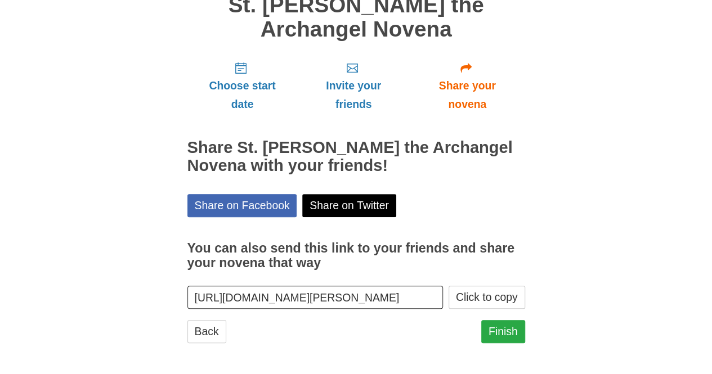 The height and width of the screenshot is (374, 712). I want to click on a: Choose start date, so click(243, 86).